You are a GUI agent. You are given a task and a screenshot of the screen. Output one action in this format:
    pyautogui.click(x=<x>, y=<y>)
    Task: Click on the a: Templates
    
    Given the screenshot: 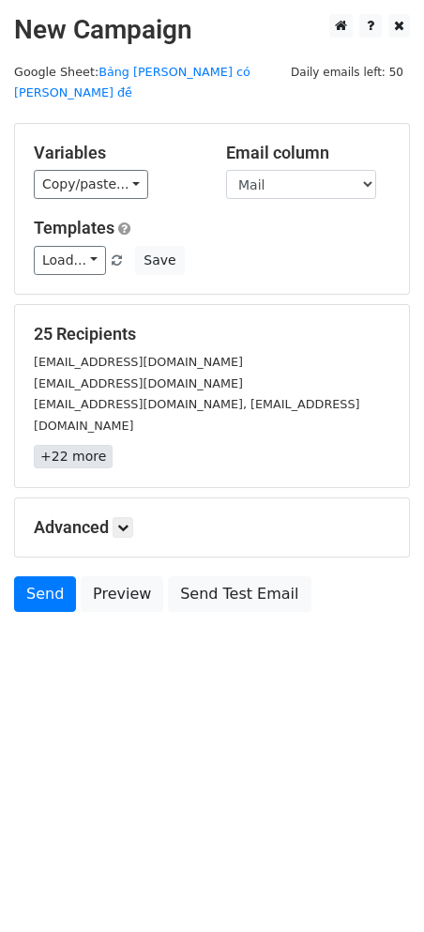 What is the action you would take?
    pyautogui.click(x=74, y=227)
    